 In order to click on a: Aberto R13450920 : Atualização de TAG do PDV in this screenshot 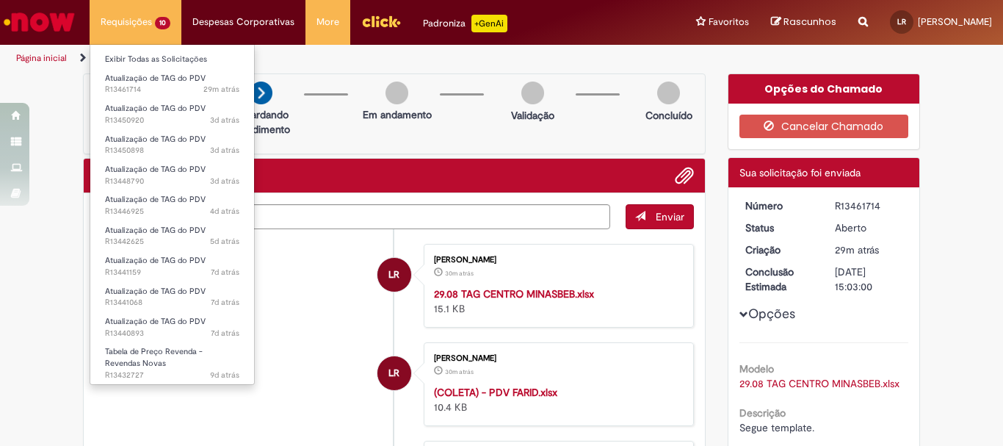, I will do `click(172, 114)`.